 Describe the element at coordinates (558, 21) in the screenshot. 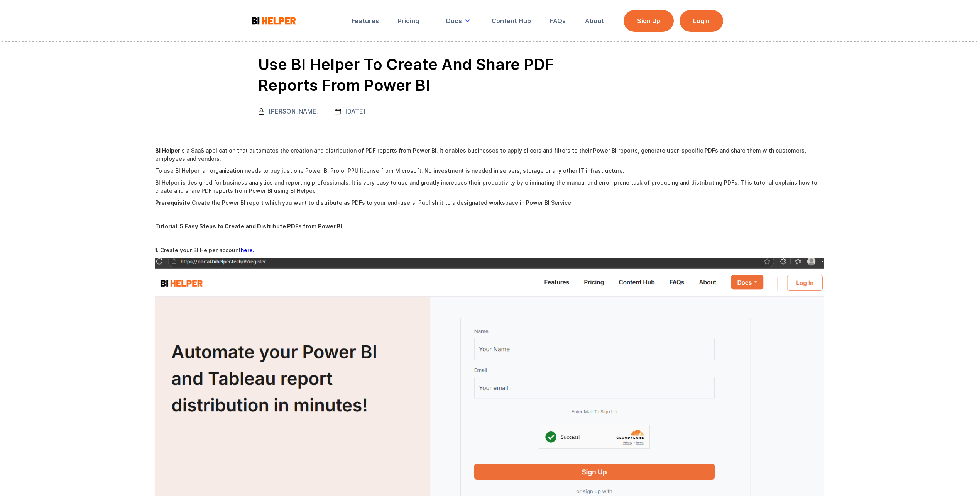

I see `a: FAQs` at that location.